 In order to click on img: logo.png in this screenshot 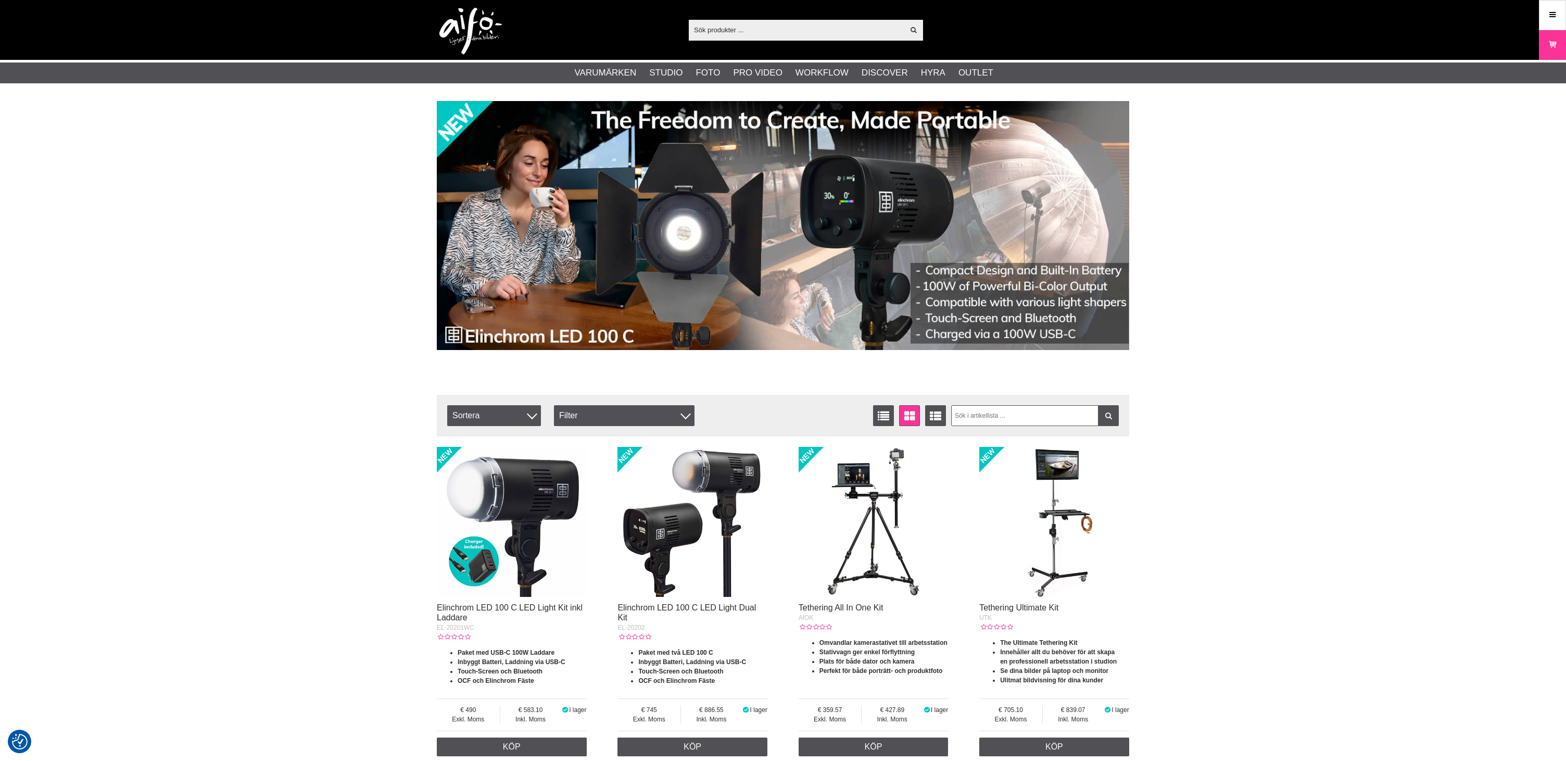, I will do `click(471, 31)`.